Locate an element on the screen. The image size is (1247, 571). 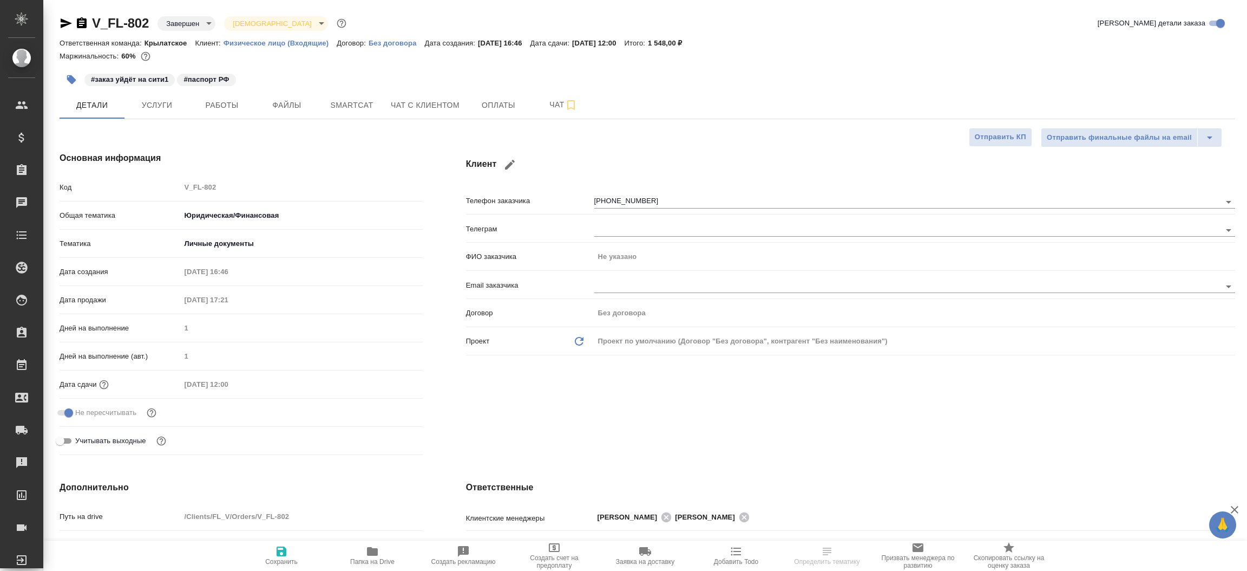
p: Дата продажи is located at coordinates (120, 300).